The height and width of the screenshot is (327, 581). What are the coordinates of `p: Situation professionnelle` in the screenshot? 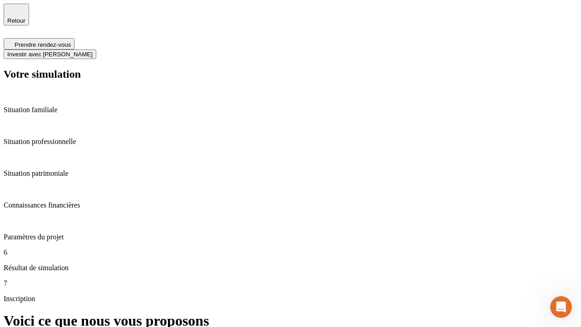 It's located at (291, 142).